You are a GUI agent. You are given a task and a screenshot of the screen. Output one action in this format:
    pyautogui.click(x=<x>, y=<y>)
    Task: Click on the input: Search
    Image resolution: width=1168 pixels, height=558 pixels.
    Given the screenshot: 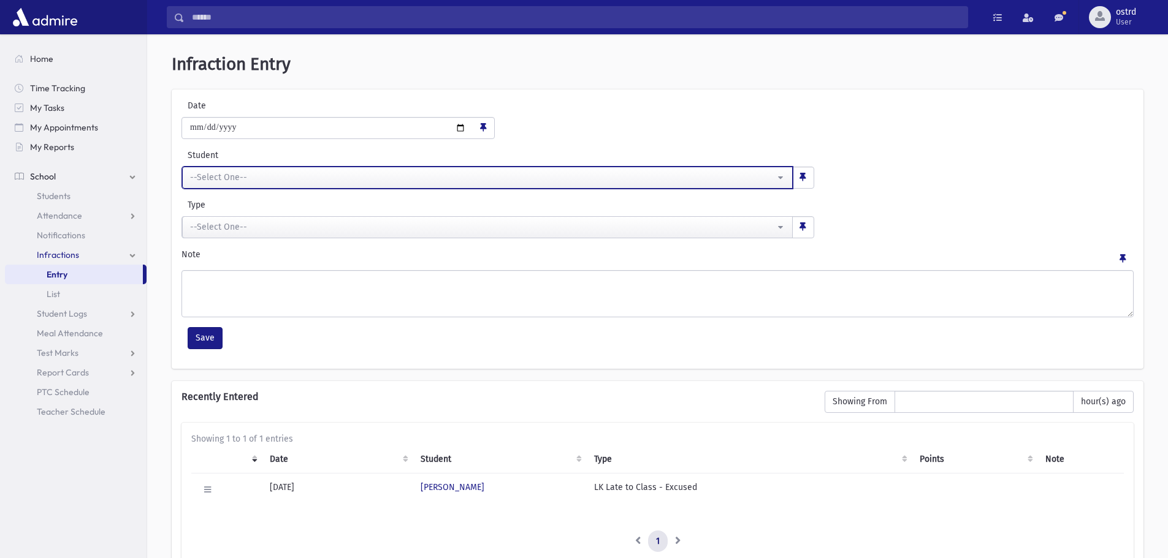 What is the action you would take?
    pyautogui.click(x=576, y=17)
    